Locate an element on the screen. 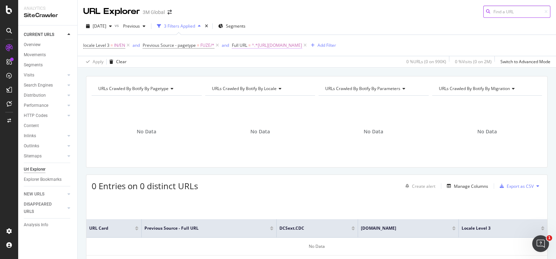 This screenshot has width=556, height=259. a: Explorer Bookmarks is located at coordinates (48, 180).